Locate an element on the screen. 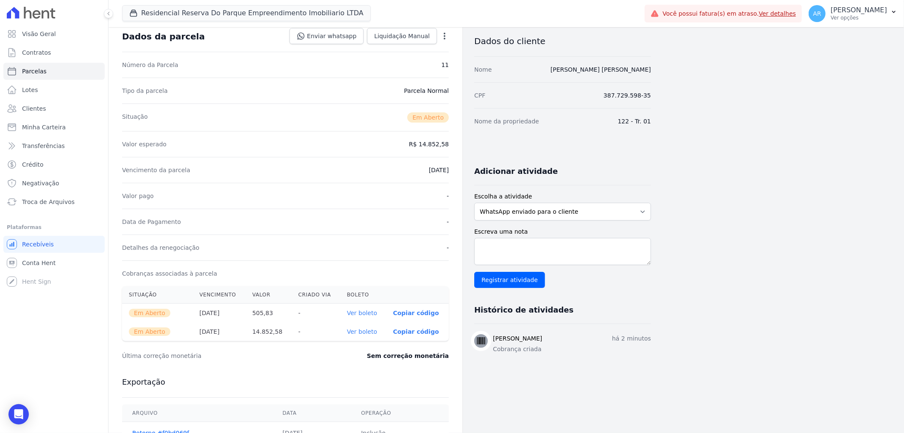 Image resolution: width=904 pixels, height=433 pixels. h3: Exportação is located at coordinates (285, 382).